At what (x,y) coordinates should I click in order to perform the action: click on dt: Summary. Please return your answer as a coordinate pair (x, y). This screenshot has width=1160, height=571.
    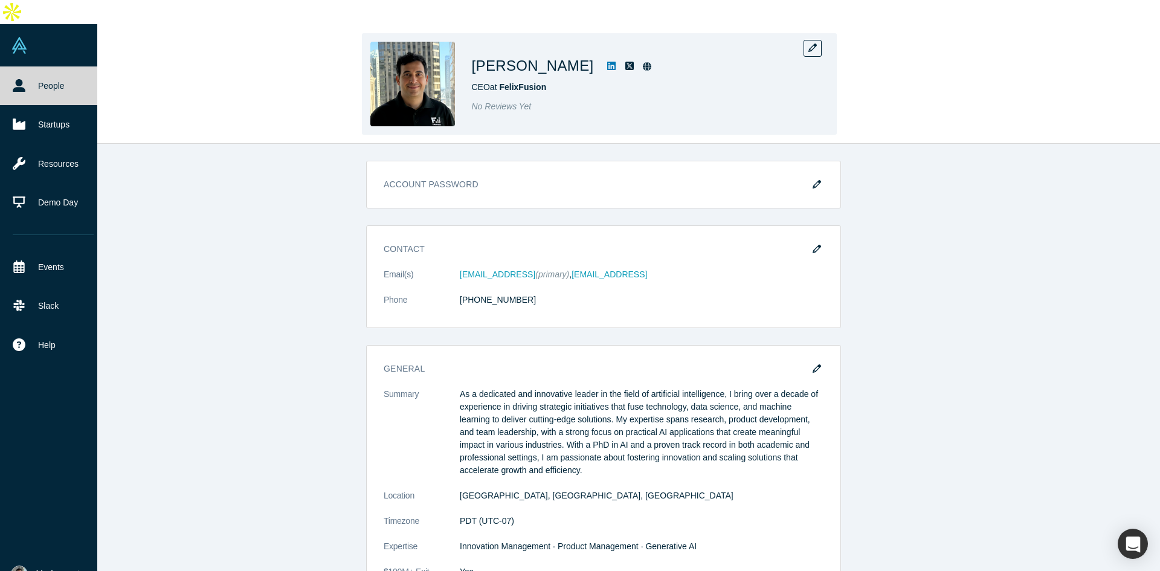
    Looking at the image, I should click on (422, 439).